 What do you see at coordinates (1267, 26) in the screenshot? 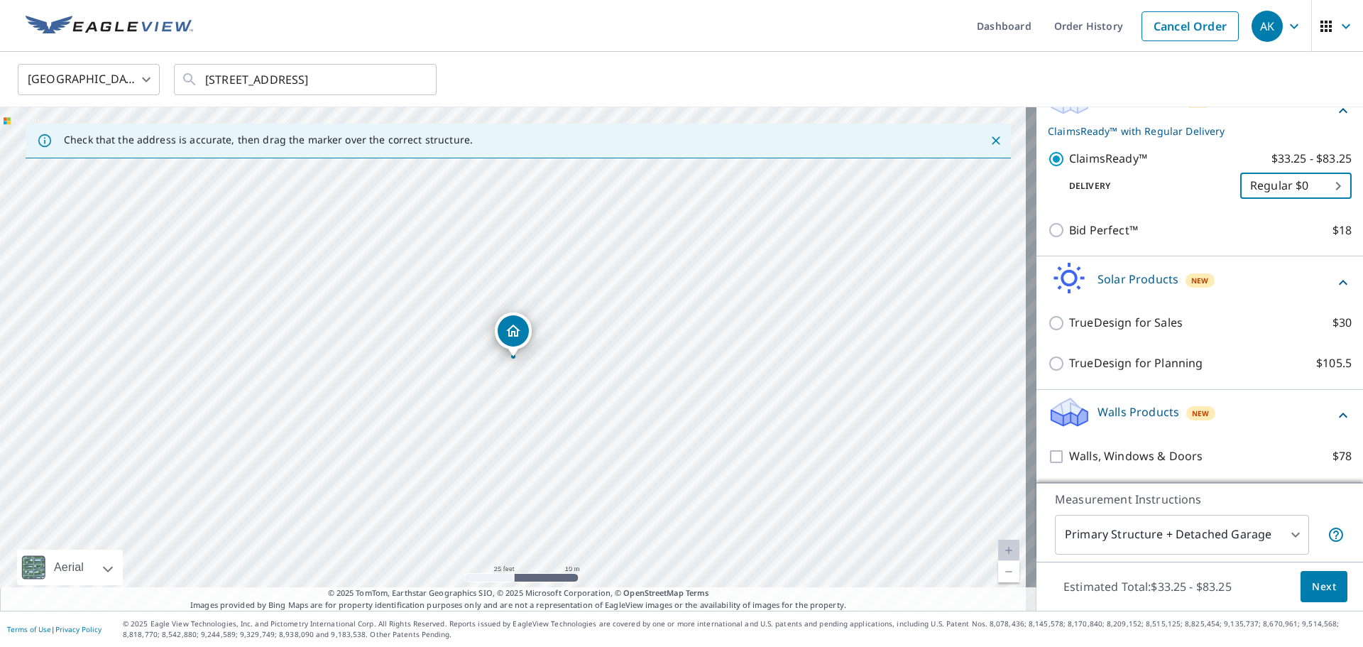
I see `div: AK` at bounding box center [1267, 26].